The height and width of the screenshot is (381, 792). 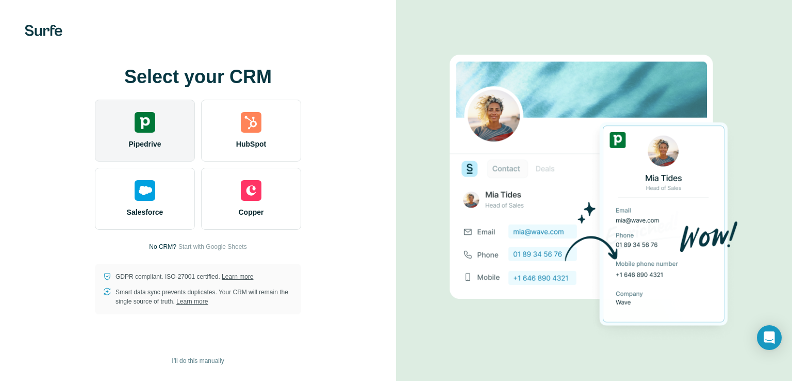 I want to click on button: Start with Google Sheets, so click(x=213, y=247).